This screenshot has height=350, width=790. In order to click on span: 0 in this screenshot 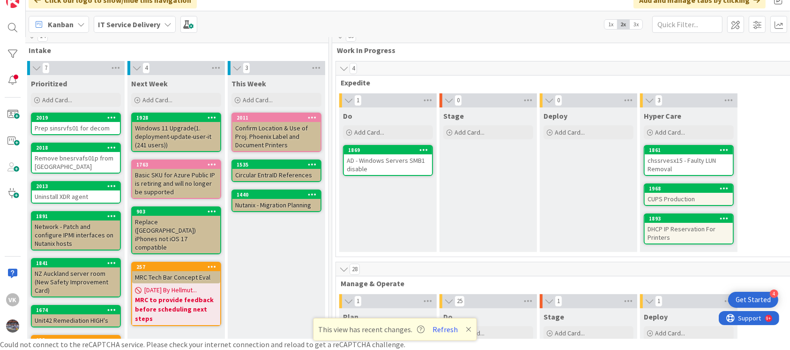, I will do `click(458, 100)`.